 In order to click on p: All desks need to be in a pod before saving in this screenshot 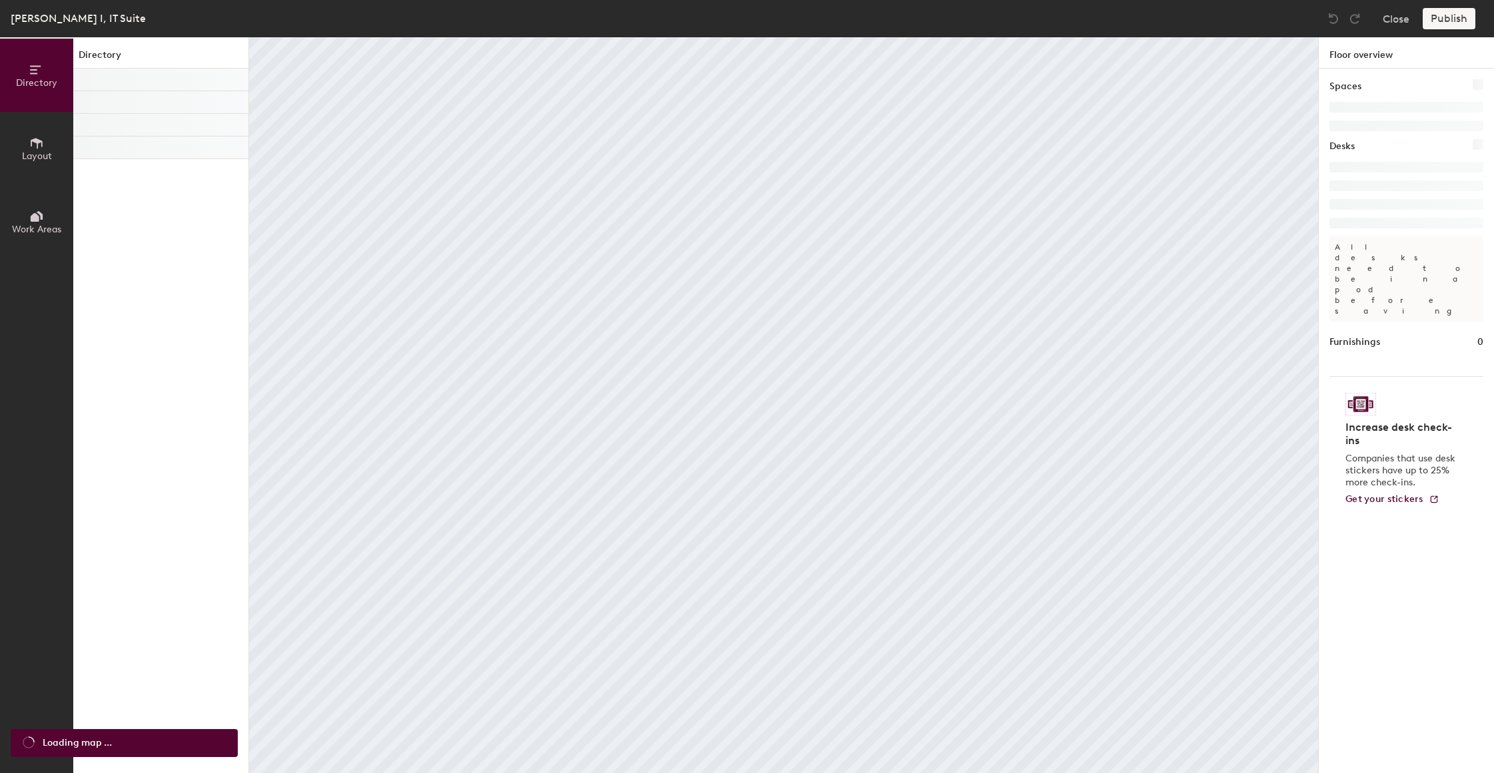, I will do `click(1406, 279)`.